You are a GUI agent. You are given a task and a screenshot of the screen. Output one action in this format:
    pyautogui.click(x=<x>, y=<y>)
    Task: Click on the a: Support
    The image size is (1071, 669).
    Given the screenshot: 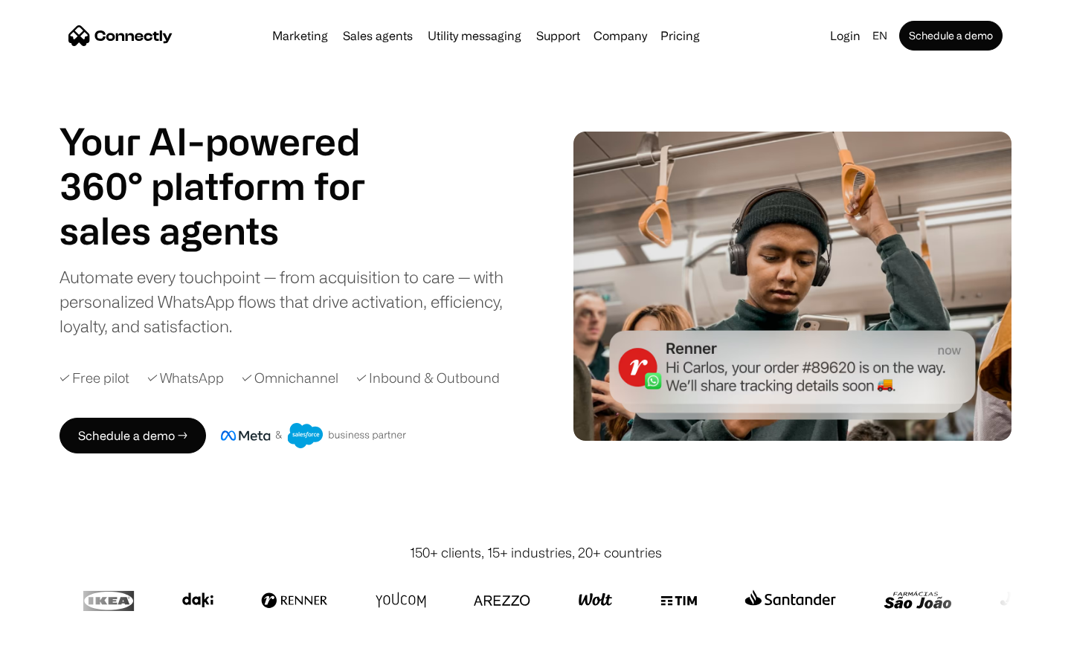 What is the action you would take?
    pyautogui.click(x=558, y=36)
    